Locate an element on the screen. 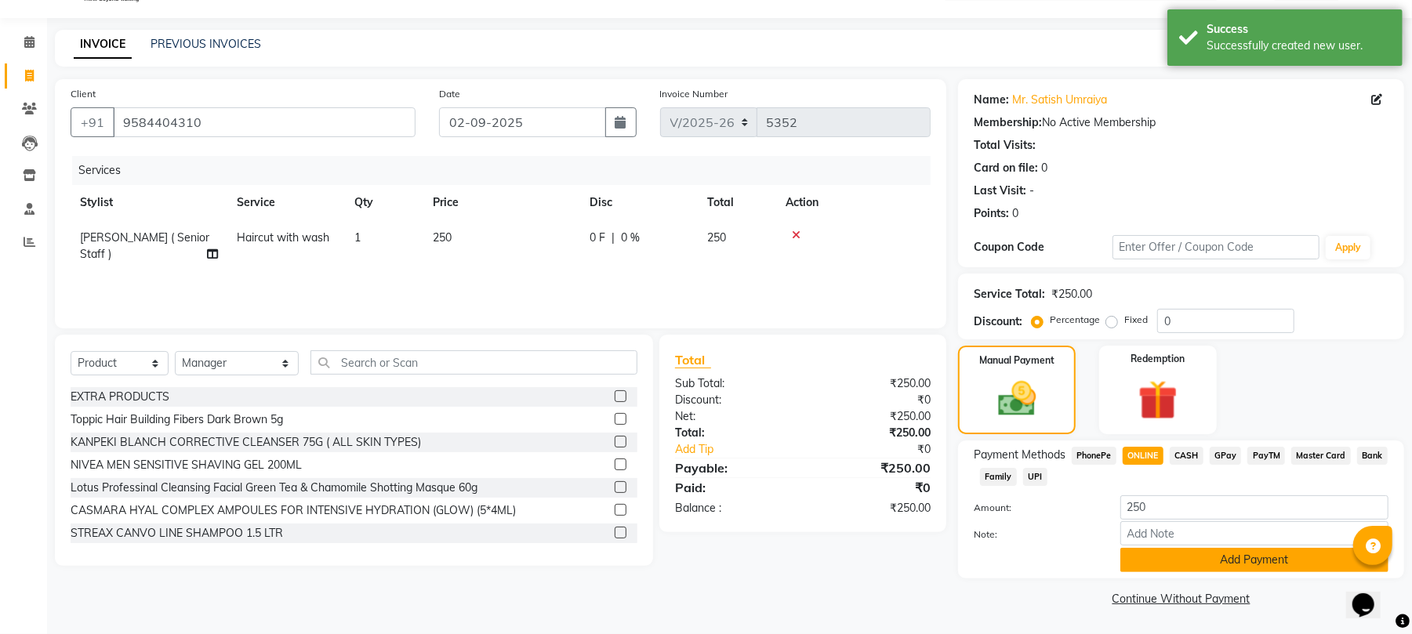  div: CASMARA HYAL COMPLEX AMPOULES FOR INTENSIVE HYDRATION (GLOW) (5*4ML) is located at coordinates (293, 510).